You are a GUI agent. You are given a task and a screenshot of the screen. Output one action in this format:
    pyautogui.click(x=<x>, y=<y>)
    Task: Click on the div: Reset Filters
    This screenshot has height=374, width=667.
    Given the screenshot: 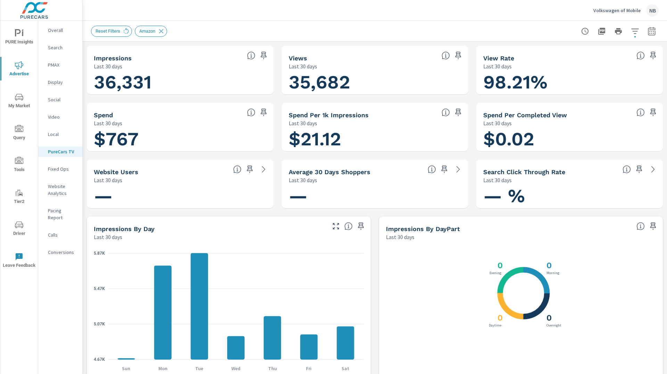 What is the action you would take?
    pyautogui.click(x=111, y=31)
    